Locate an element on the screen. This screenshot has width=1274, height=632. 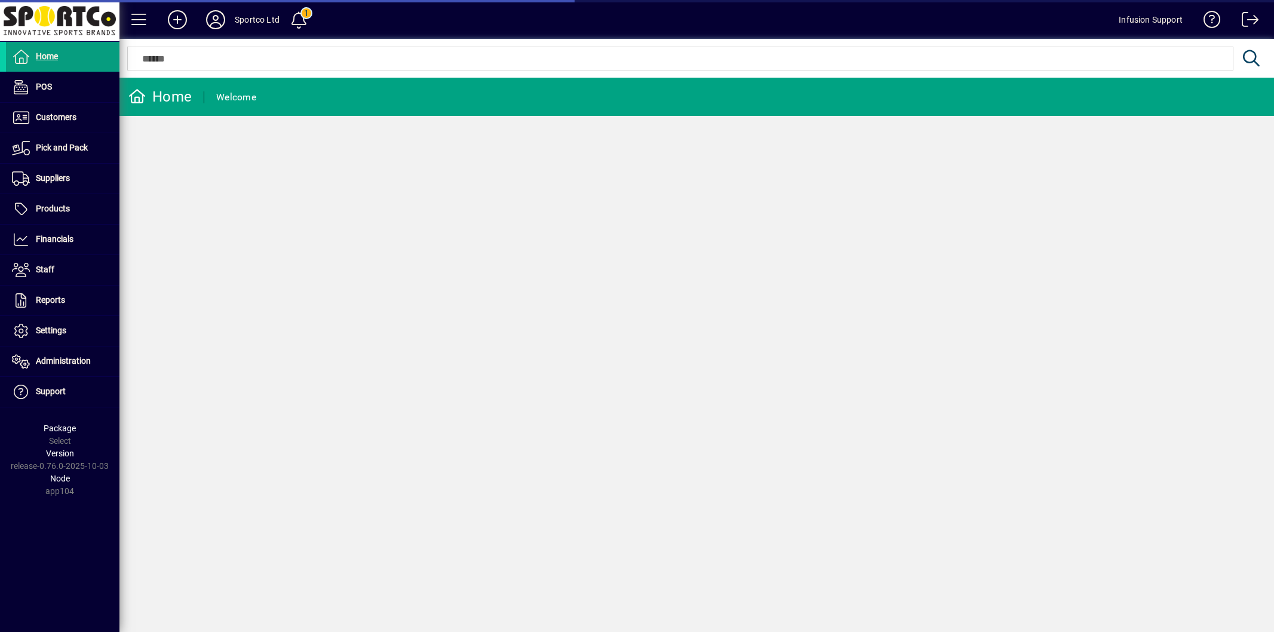
button: Profile is located at coordinates (216, 20).